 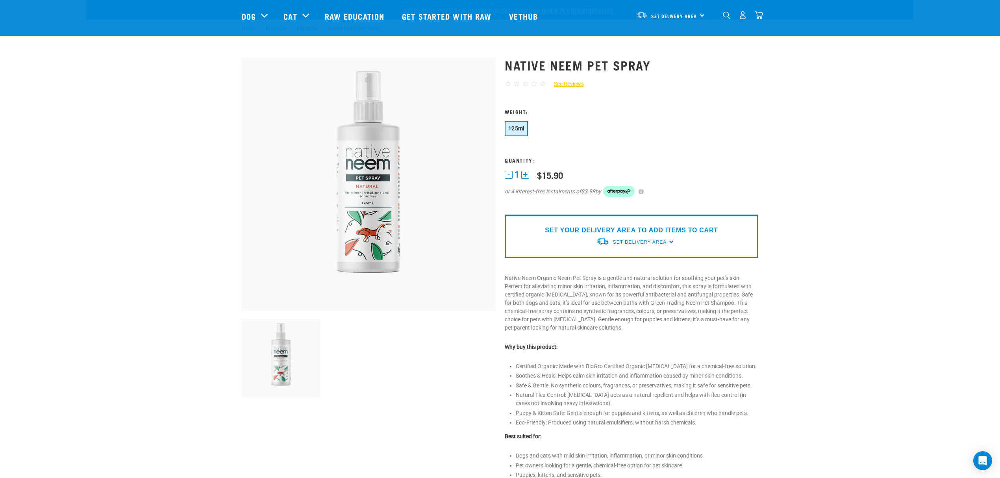 I want to click on p: SET YOUR DELIVERY AREA TO ADD ITEMS TO CART, so click(x=631, y=230).